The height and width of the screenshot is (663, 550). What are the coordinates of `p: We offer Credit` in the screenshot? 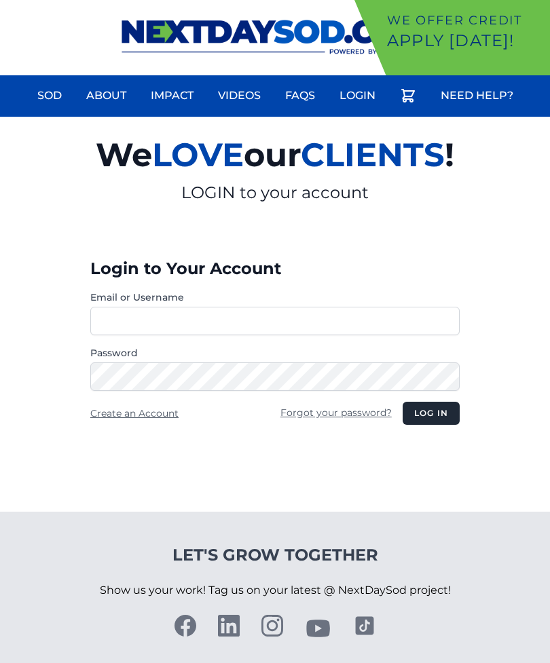 It's located at (466, 20).